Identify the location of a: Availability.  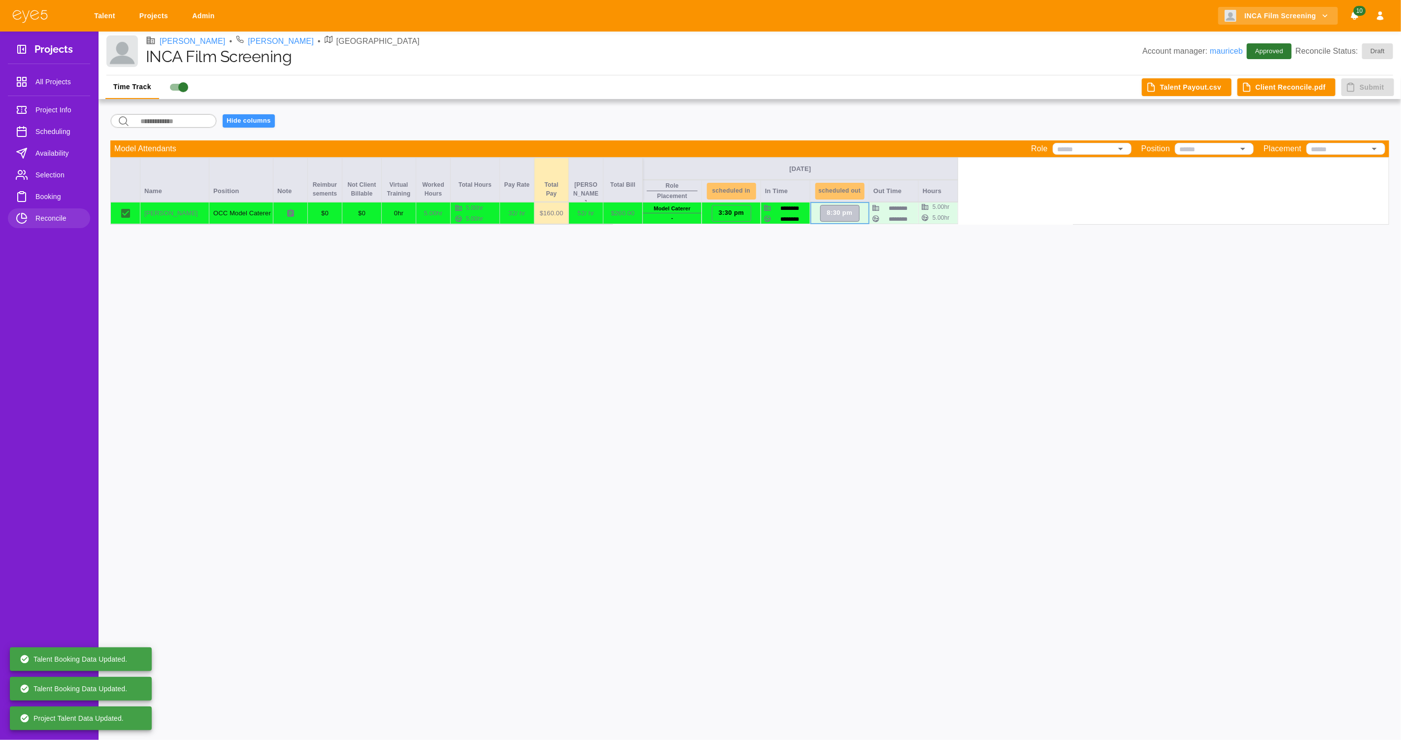
(49, 153).